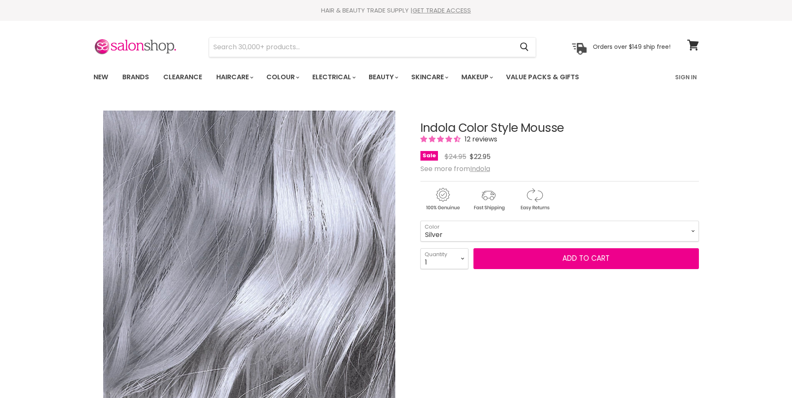  What do you see at coordinates (444, 259) in the screenshot?
I see `select: Quantity` at bounding box center [444, 259].